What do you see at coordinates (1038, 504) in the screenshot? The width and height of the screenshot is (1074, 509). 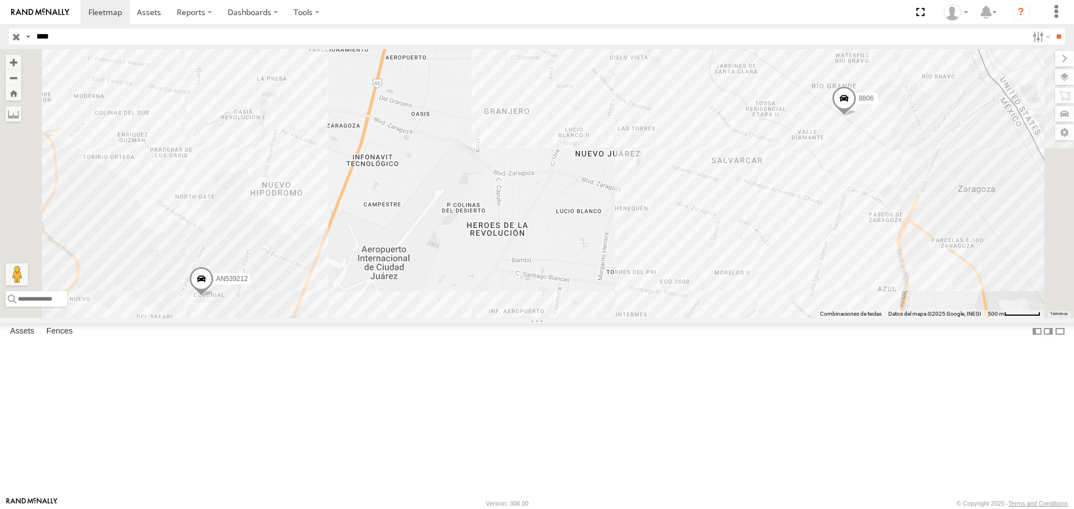 I see `a: Terms and Conditions` at bounding box center [1038, 504].